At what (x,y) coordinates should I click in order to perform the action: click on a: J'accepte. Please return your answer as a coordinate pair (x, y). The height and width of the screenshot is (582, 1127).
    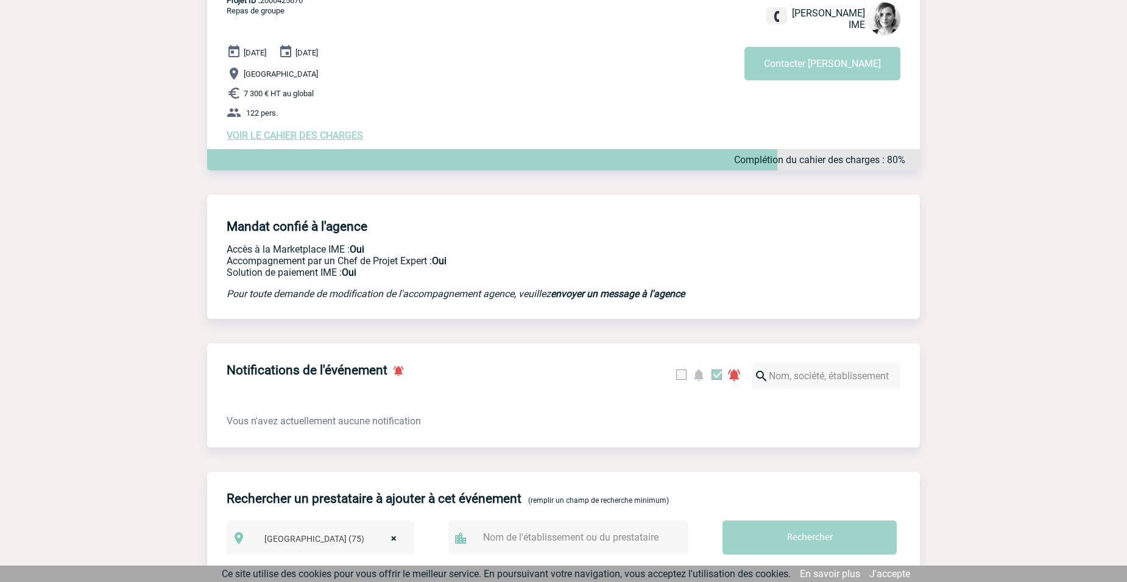
    Looking at the image, I should click on (889, 574).